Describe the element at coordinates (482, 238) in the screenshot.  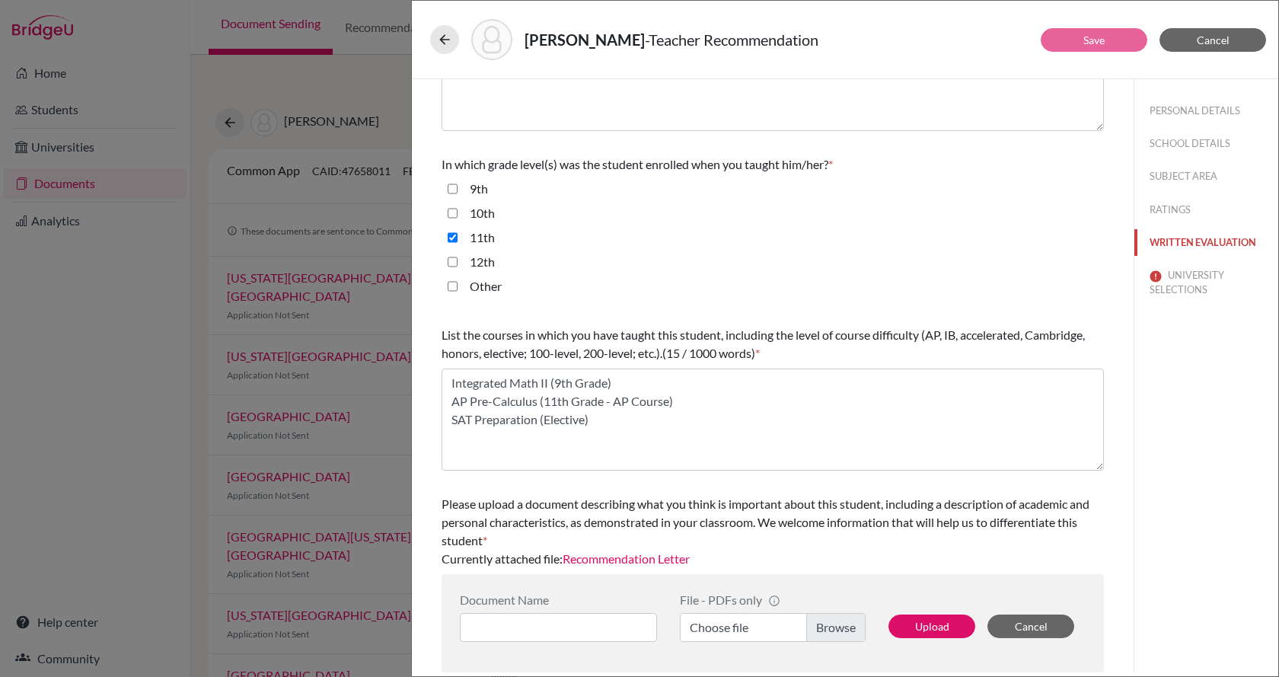
I see `label: 11th` at that location.